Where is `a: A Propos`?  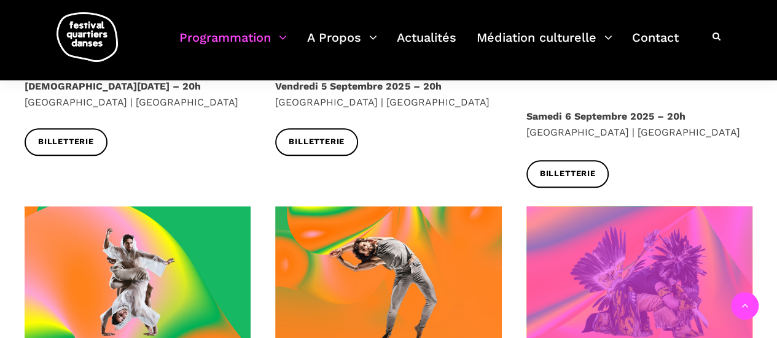
a: A Propos is located at coordinates (342, 45).